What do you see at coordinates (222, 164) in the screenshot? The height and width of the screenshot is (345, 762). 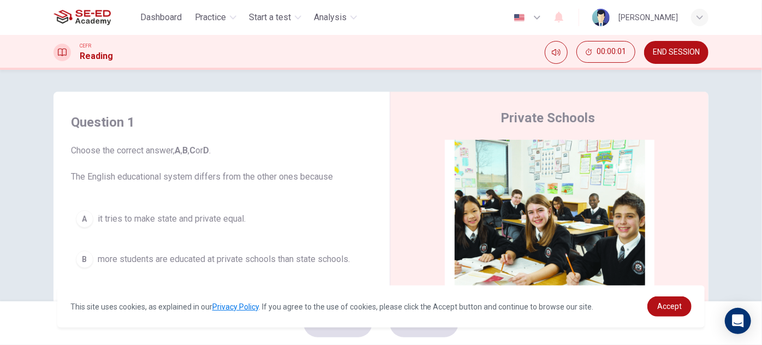 I see `span: Choose the correct answer, , , or . The English educational system differs from the other ones be...` at bounding box center [222, 164].